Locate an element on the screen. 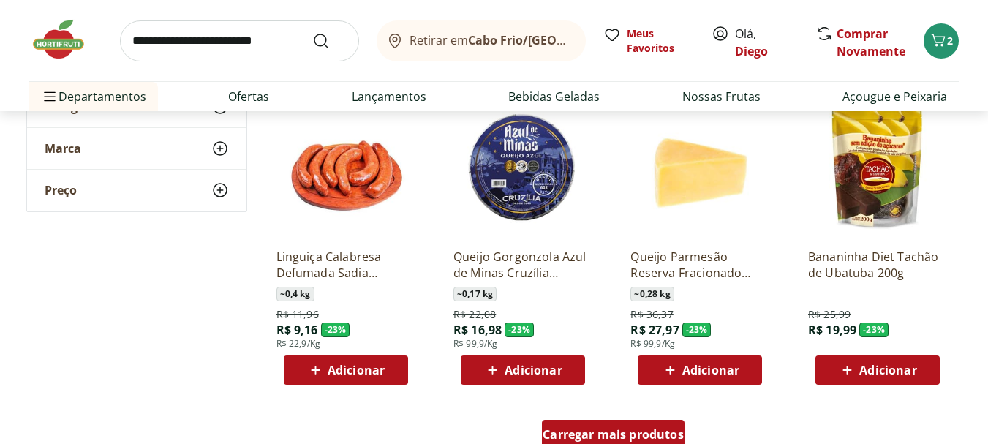 The height and width of the screenshot is (444, 988). span: ~ 0,28 kg is located at coordinates (652, 294).